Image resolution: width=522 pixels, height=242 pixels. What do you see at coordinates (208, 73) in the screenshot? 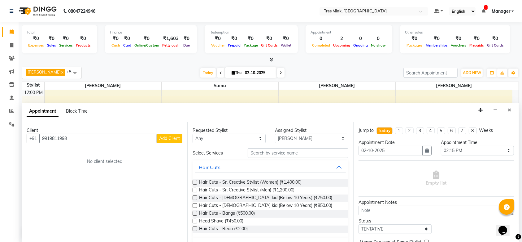
I see `span: Today` at bounding box center [208, 73].